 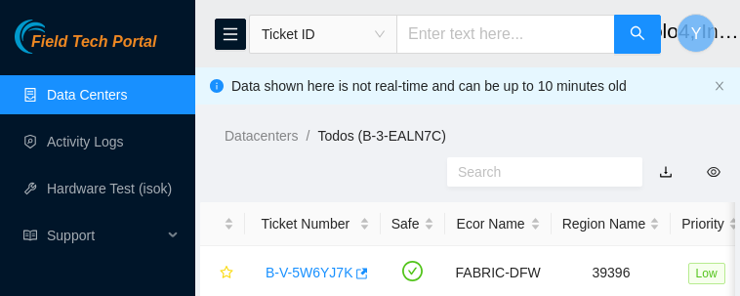 I want to click on input: Enter text here..., so click(x=505, y=34).